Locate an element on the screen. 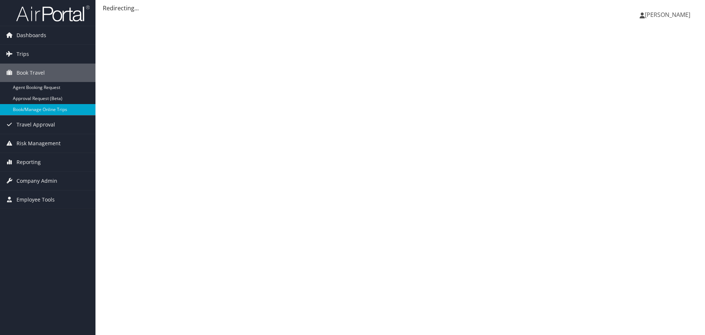 The height and width of the screenshot is (335, 705). span: Risk Management is located at coordinates (39, 143).